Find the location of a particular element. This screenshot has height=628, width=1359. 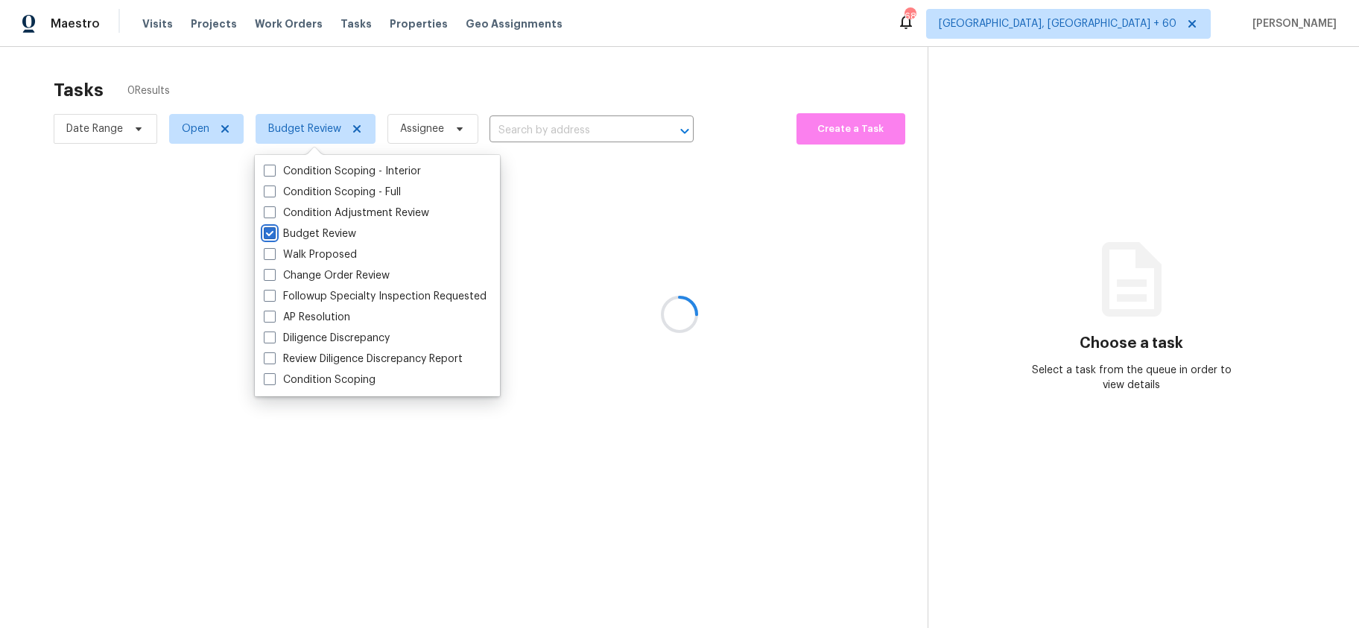

label: Condition Scoping - Interior is located at coordinates (342, 171).